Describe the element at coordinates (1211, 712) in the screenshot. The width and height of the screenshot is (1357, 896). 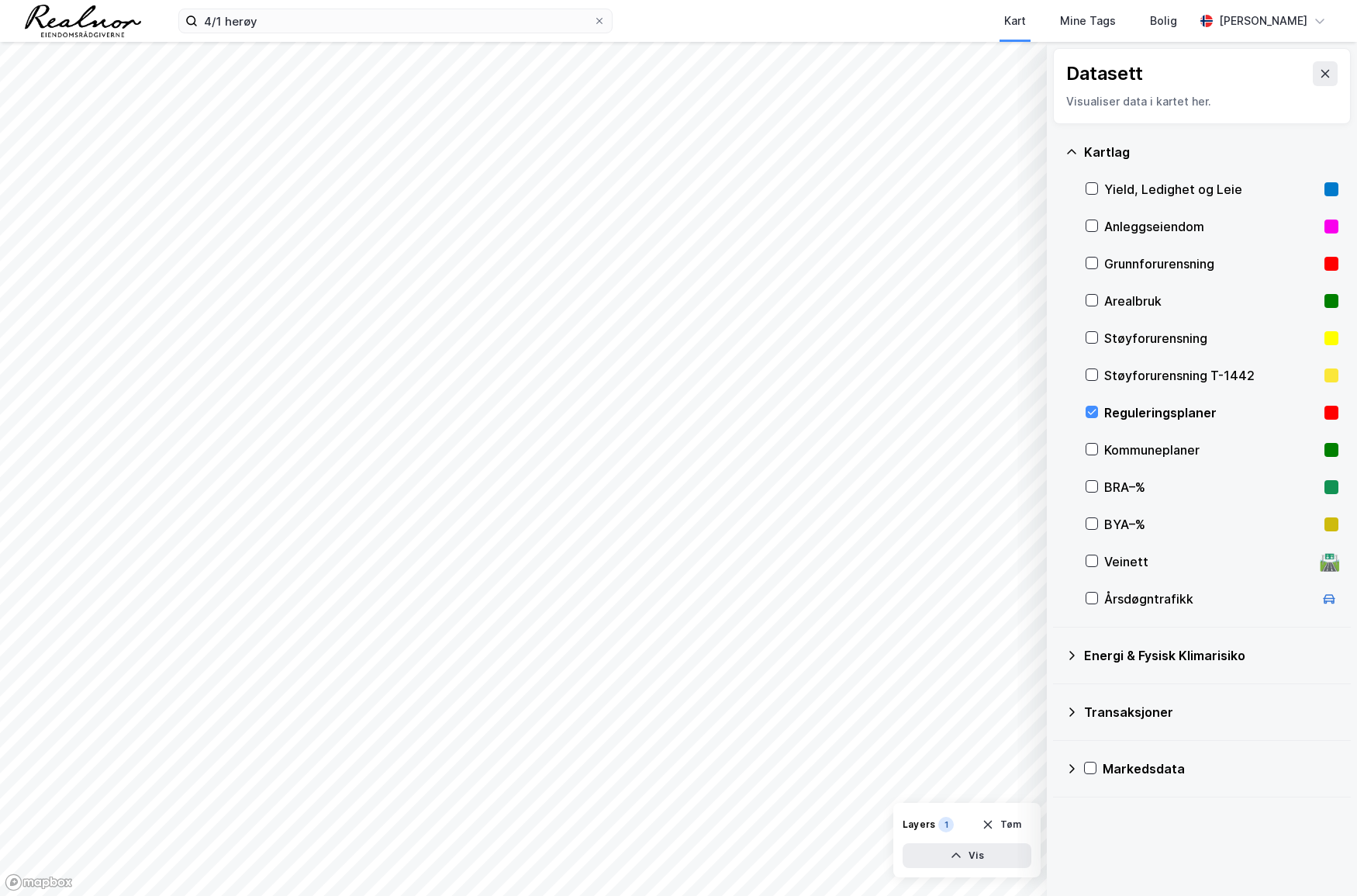
I see `div: Transaksjoner` at that location.